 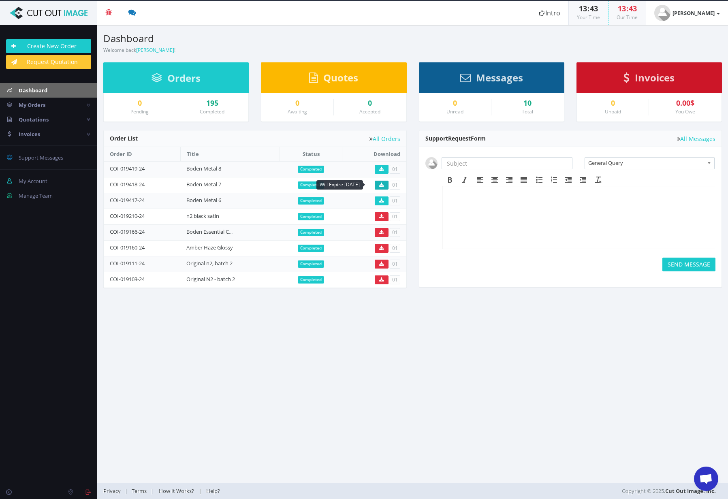 I want to click on a: COI-019166-24, so click(x=127, y=232).